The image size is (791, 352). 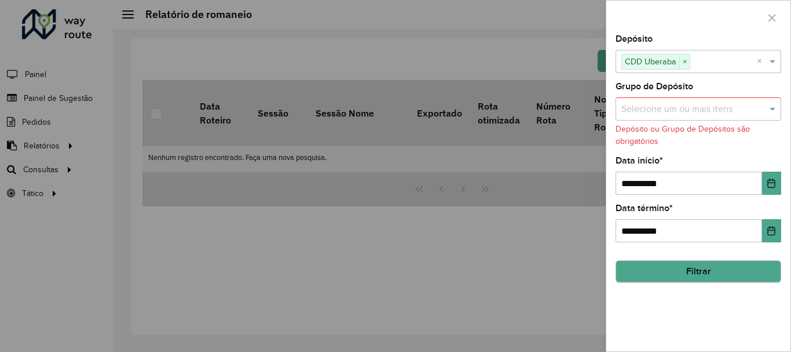 What do you see at coordinates (699, 271) in the screenshot?
I see `button: Filtrar` at bounding box center [699, 271].